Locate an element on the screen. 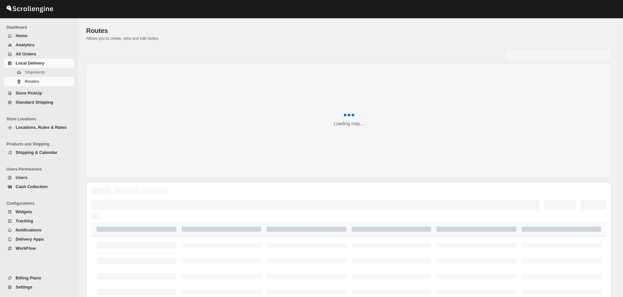 This screenshot has height=297, width=623. button: Users is located at coordinates (39, 178).